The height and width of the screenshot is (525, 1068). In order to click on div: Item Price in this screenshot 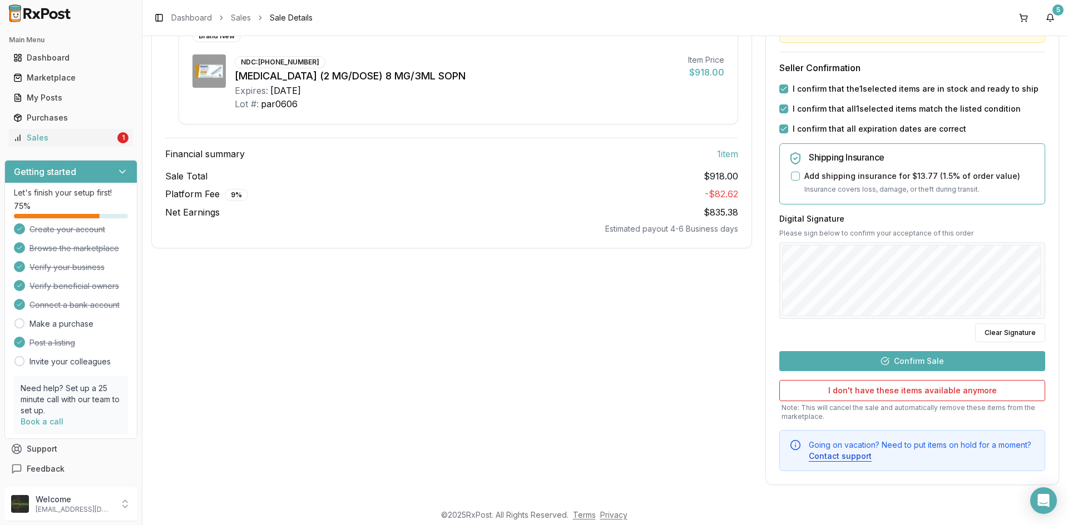, I will do `click(706, 60)`.